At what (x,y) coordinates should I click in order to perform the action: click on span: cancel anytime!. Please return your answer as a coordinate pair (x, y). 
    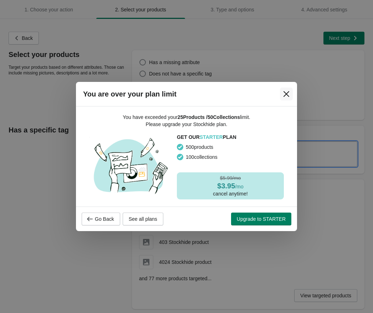
    Looking at the image, I should click on (230, 194).